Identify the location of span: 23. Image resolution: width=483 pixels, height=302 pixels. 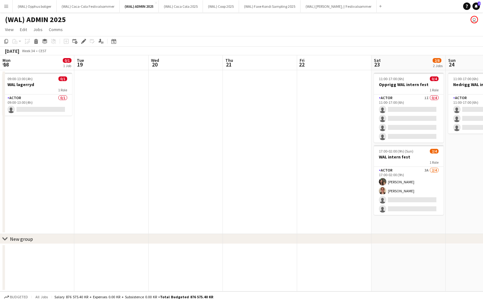
(377, 64).